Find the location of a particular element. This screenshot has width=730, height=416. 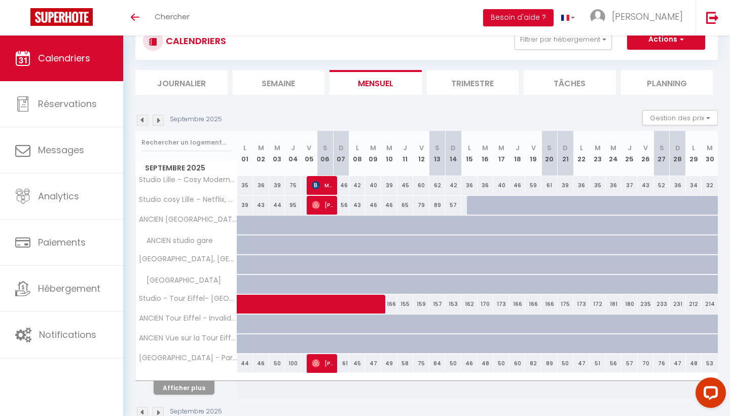

th: 03 is located at coordinates (277, 153).